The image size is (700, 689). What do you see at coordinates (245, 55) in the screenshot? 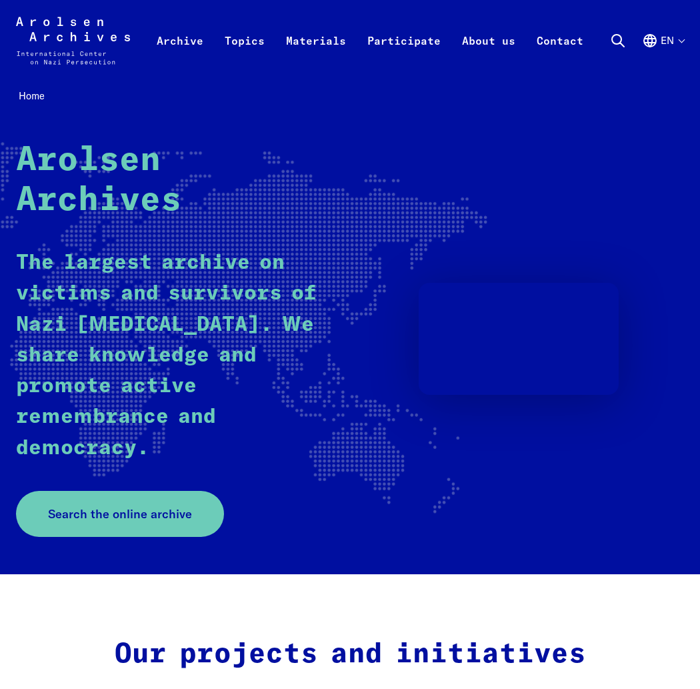
I see `a: Topics` at bounding box center [245, 55].